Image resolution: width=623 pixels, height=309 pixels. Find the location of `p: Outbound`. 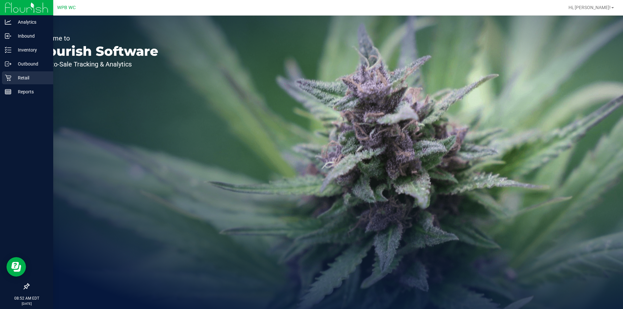

p: Outbound is located at coordinates (31, 64).